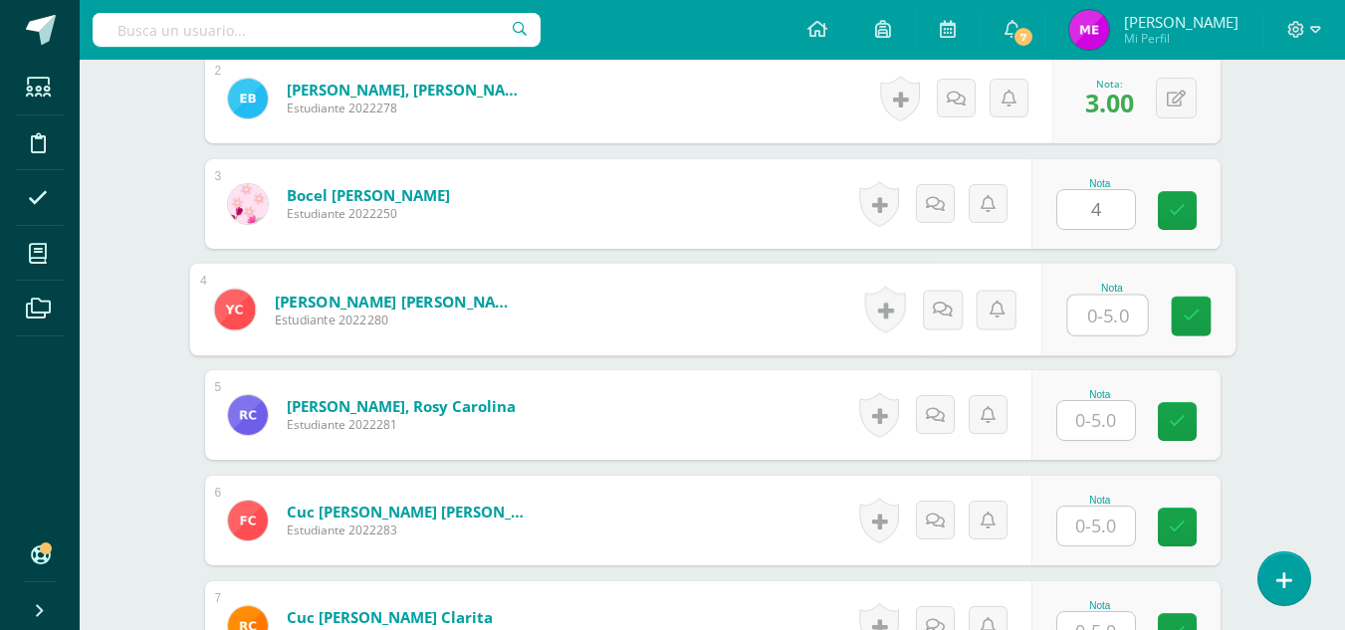 The width and height of the screenshot is (1345, 630). What do you see at coordinates (1090, 30) in the screenshot?
I see `img: f0e654219e4525b0f5d703f555697591.png` at bounding box center [1090, 30].